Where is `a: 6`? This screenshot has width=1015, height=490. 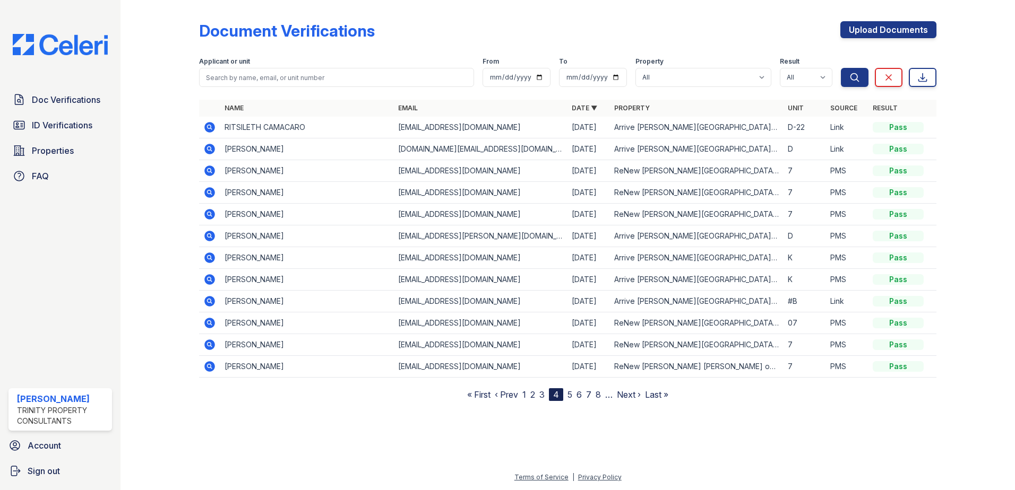
a: 6 is located at coordinates (579, 395).